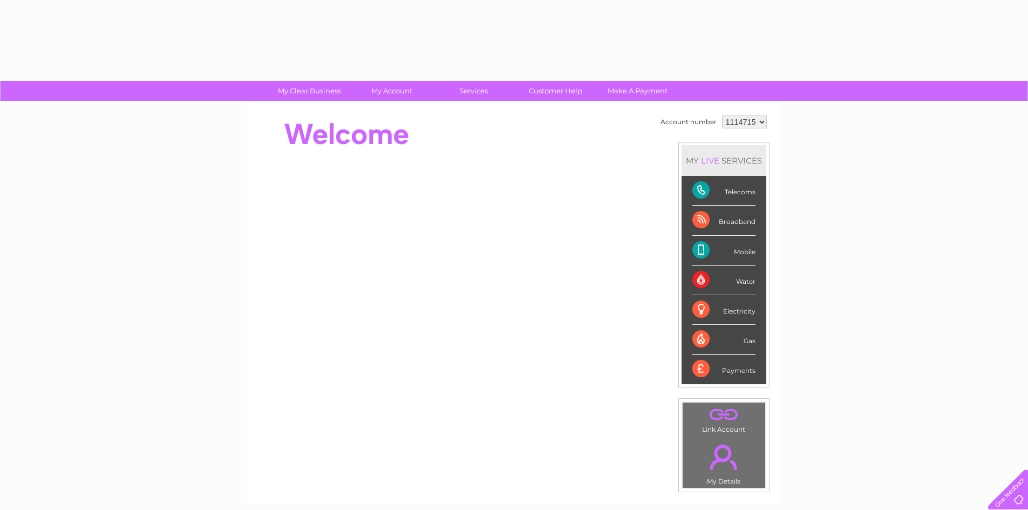 This screenshot has width=1028, height=510. Describe the element at coordinates (391, 91) in the screenshot. I see `a: My Account` at that location.